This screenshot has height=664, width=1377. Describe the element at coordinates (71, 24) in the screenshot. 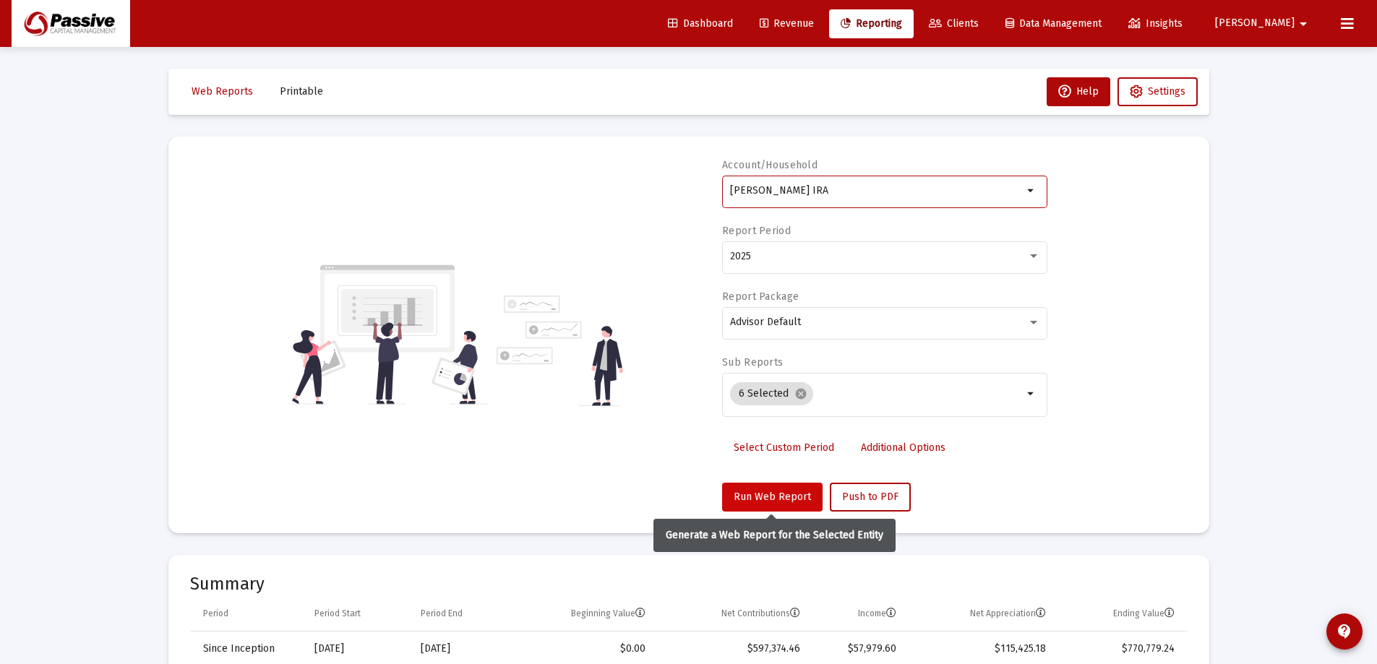

I see `img: Dashboard` at that location.